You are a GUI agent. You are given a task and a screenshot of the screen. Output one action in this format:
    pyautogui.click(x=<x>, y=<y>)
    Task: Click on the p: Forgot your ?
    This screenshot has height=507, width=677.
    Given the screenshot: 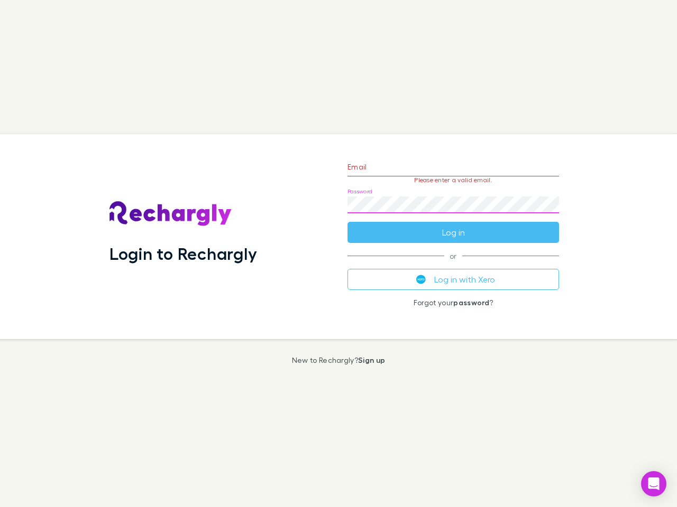 What is the action you would take?
    pyautogui.click(x=453, y=303)
    